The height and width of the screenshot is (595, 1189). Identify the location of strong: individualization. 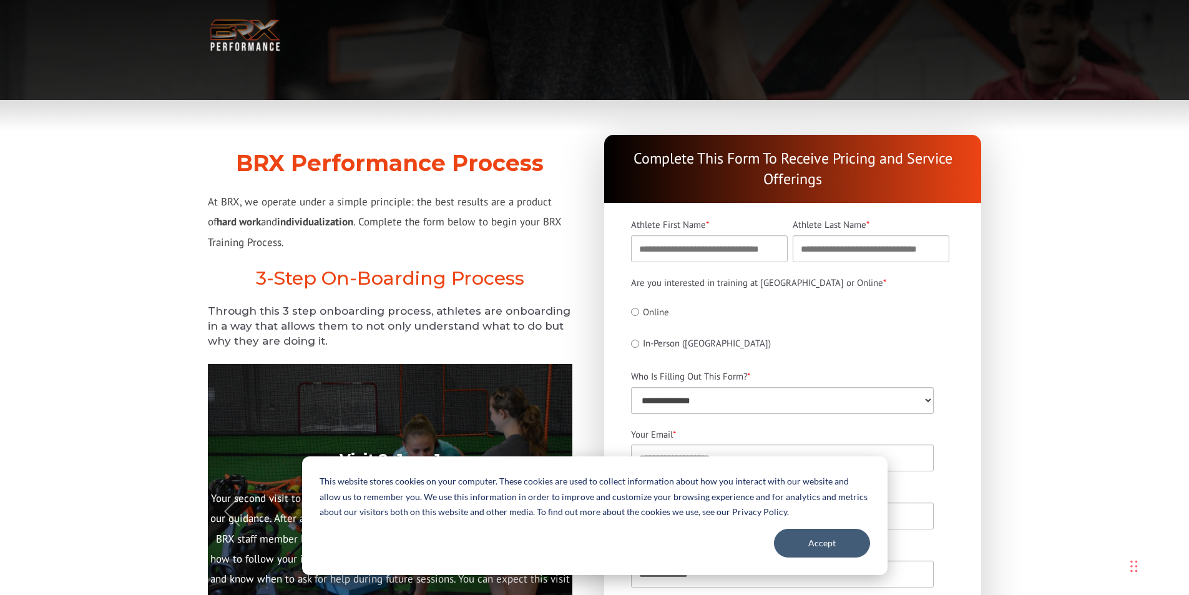
(315, 222).